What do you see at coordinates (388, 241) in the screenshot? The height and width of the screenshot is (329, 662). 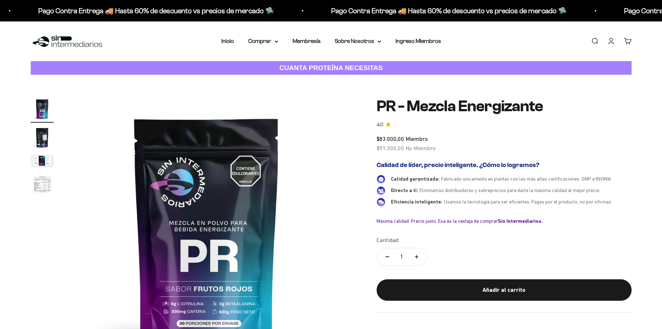 I see `label: Cantidad:` at bounding box center [388, 241].